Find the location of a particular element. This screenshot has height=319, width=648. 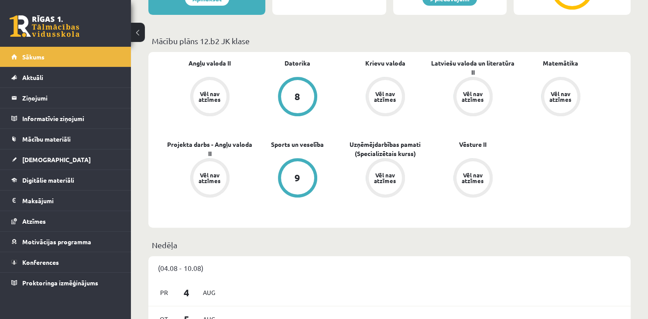

a: 9 is located at coordinates (297, 179).